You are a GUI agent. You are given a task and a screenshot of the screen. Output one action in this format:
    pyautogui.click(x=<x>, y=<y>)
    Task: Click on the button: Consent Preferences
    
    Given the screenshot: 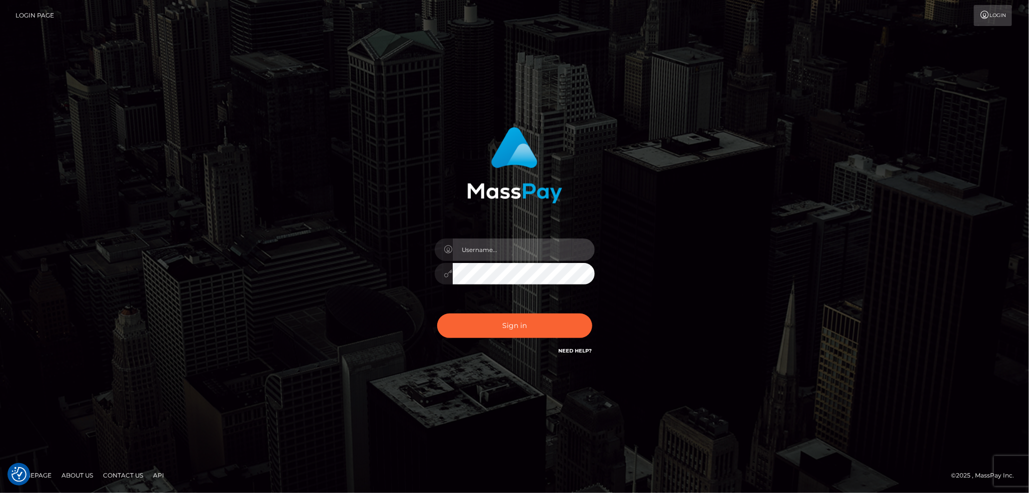 What is the action you would take?
    pyautogui.click(x=19, y=475)
    